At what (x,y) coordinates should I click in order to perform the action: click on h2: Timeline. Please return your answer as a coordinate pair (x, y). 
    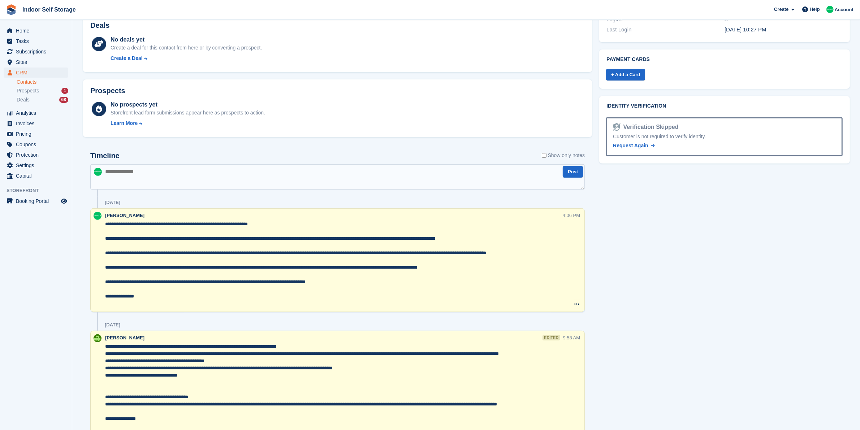
    Looking at the image, I should click on (105, 156).